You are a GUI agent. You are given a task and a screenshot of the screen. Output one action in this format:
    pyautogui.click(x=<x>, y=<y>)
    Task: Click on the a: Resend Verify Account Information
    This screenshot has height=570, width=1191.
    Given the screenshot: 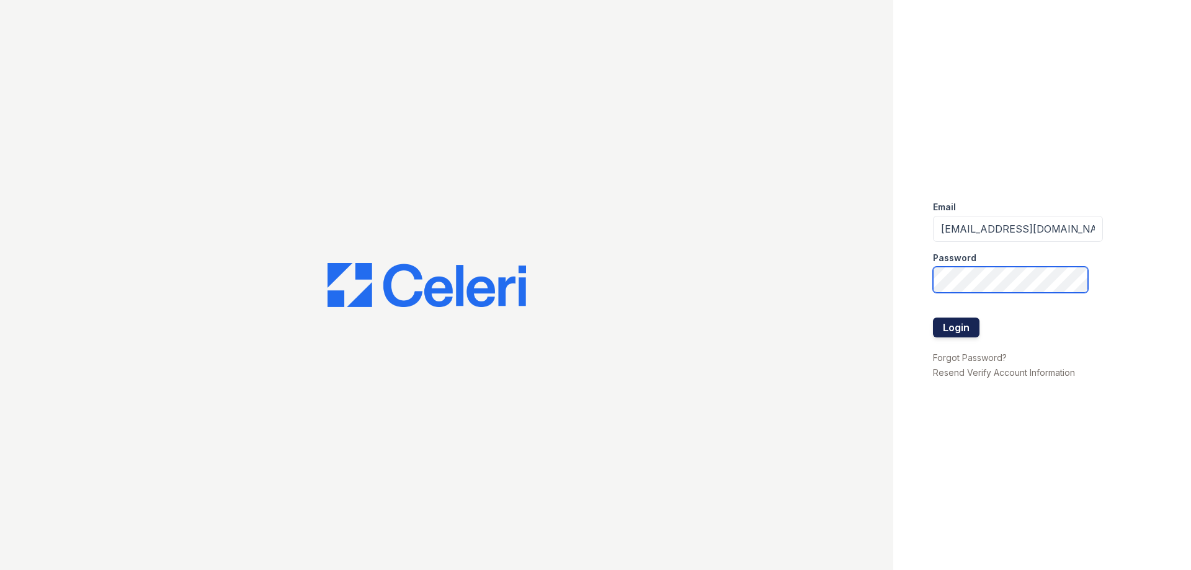 What is the action you would take?
    pyautogui.click(x=1003, y=372)
    